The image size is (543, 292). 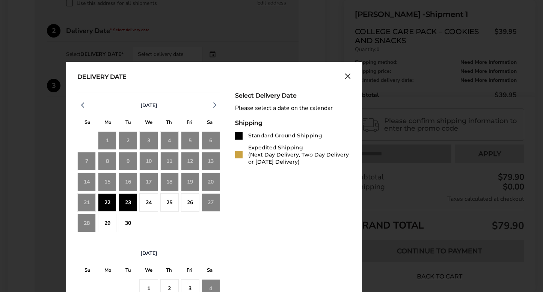 What do you see at coordinates (293, 108) in the screenshot?
I see `div: Please select a date on the calendar` at bounding box center [293, 108].